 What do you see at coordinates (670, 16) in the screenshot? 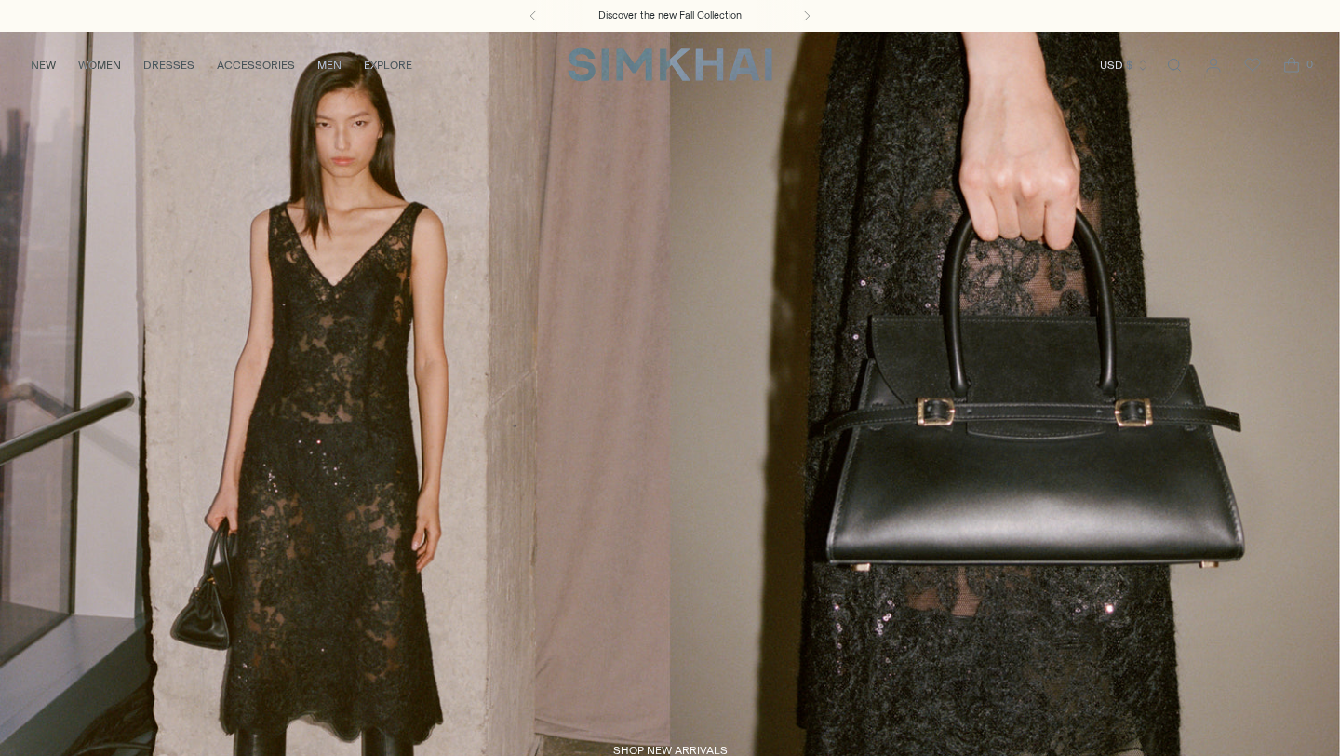
I see `a: Discover the new Fall Collection` at bounding box center [670, 16].